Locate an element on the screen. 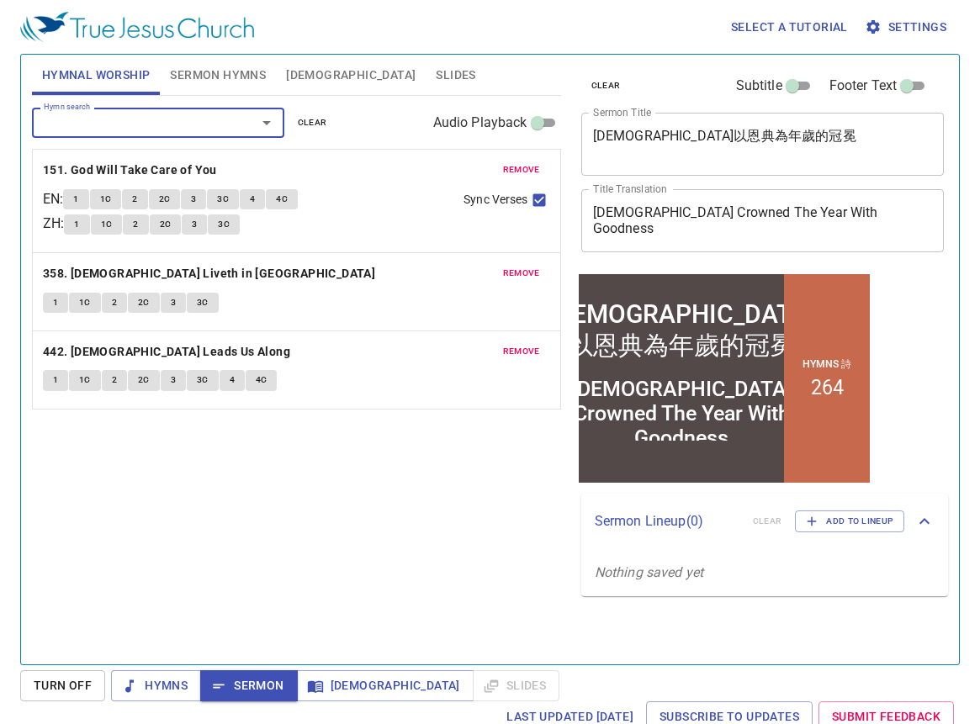  button: Select a tutorial is located at coordinates (789, 27).